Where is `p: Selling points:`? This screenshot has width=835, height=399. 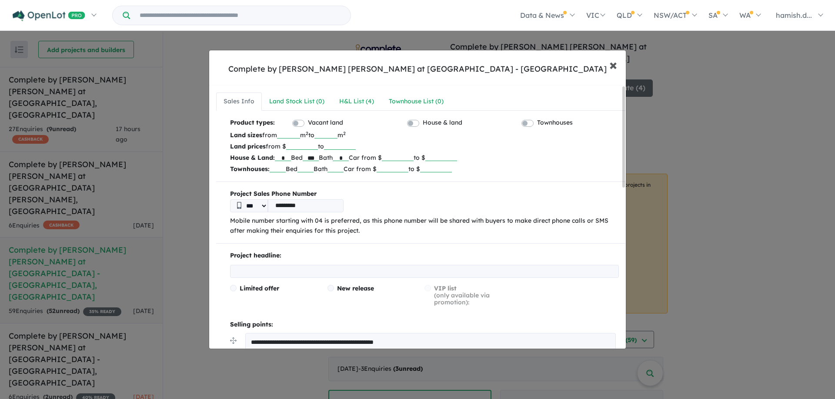 p: Selling points: is located at coordinates (424, 325).